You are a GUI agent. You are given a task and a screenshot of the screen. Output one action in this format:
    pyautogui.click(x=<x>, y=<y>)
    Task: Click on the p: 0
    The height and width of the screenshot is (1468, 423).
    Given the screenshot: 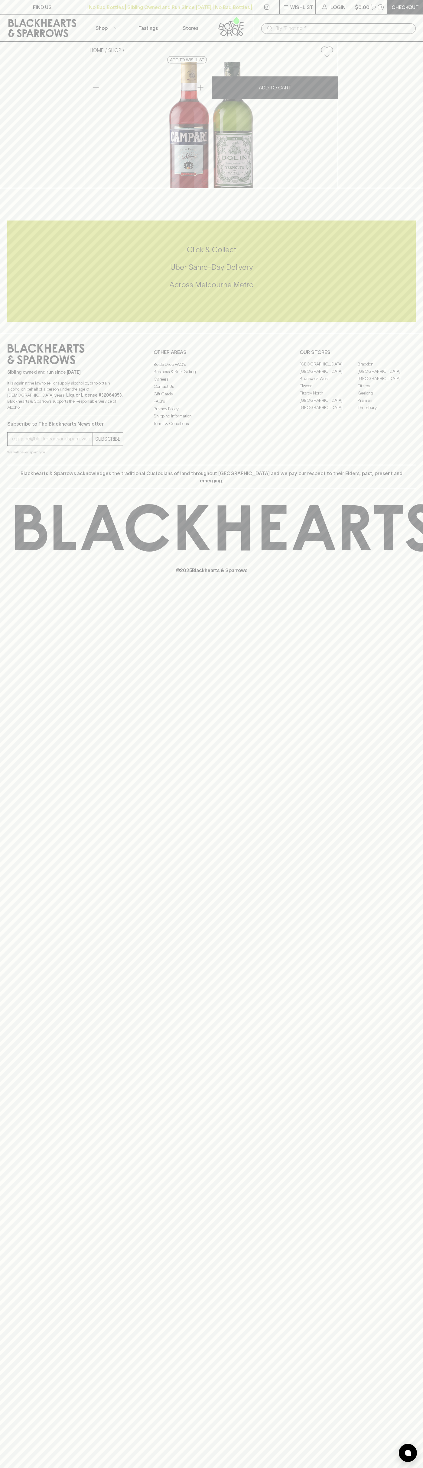 What is the action you would take?
    pyautogui.click(x=380, y=7)
    